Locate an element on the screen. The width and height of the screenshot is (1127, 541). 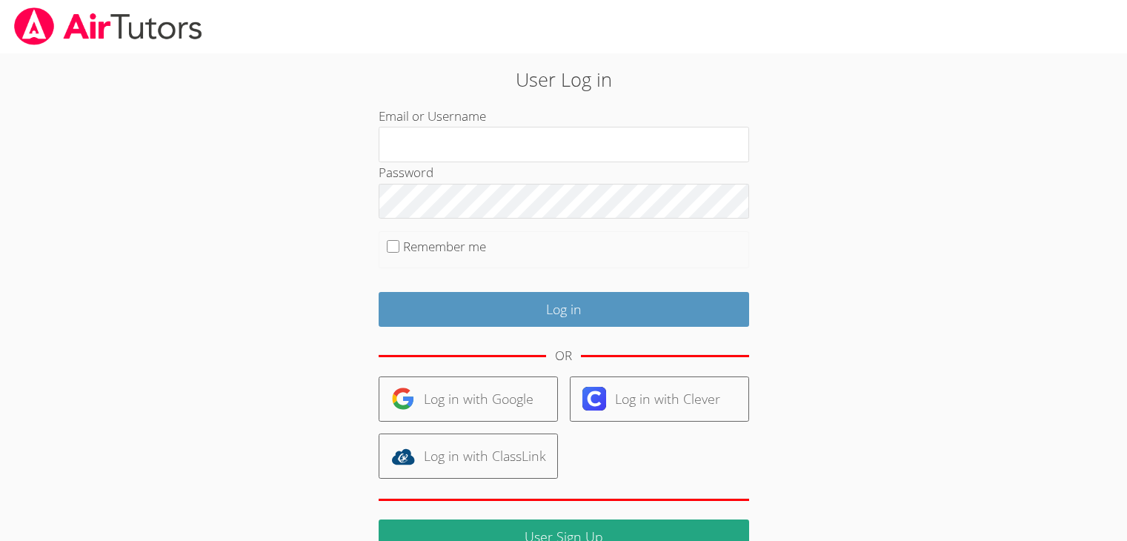
input: Log in is located at coordinates (564, 309).